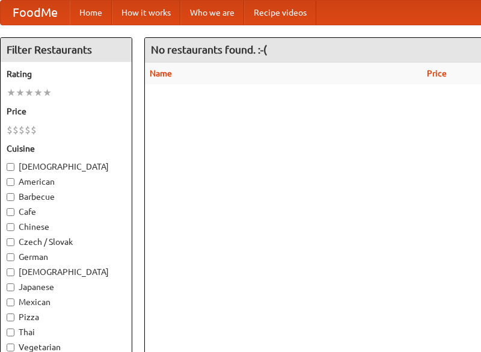 The image size is (481, 352). Describe the element at coordinates (66, 227) in the screenshot. I see `label: Chinese` at that location.